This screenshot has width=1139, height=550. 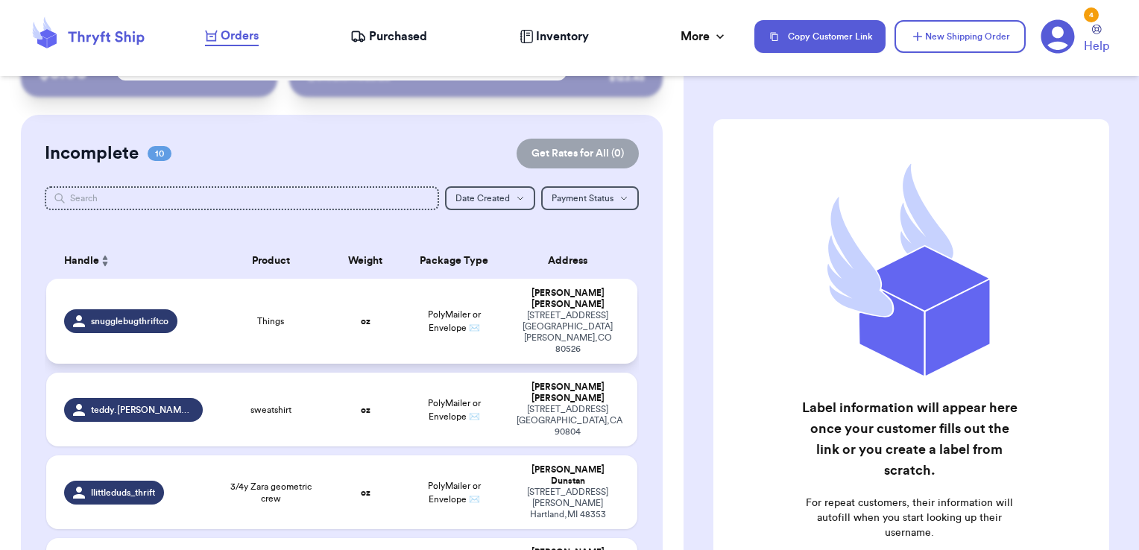 What do you see at coordinates (1091, 15) in the screenshot?
I see `div: 4` at bounding box center [1091, 15].